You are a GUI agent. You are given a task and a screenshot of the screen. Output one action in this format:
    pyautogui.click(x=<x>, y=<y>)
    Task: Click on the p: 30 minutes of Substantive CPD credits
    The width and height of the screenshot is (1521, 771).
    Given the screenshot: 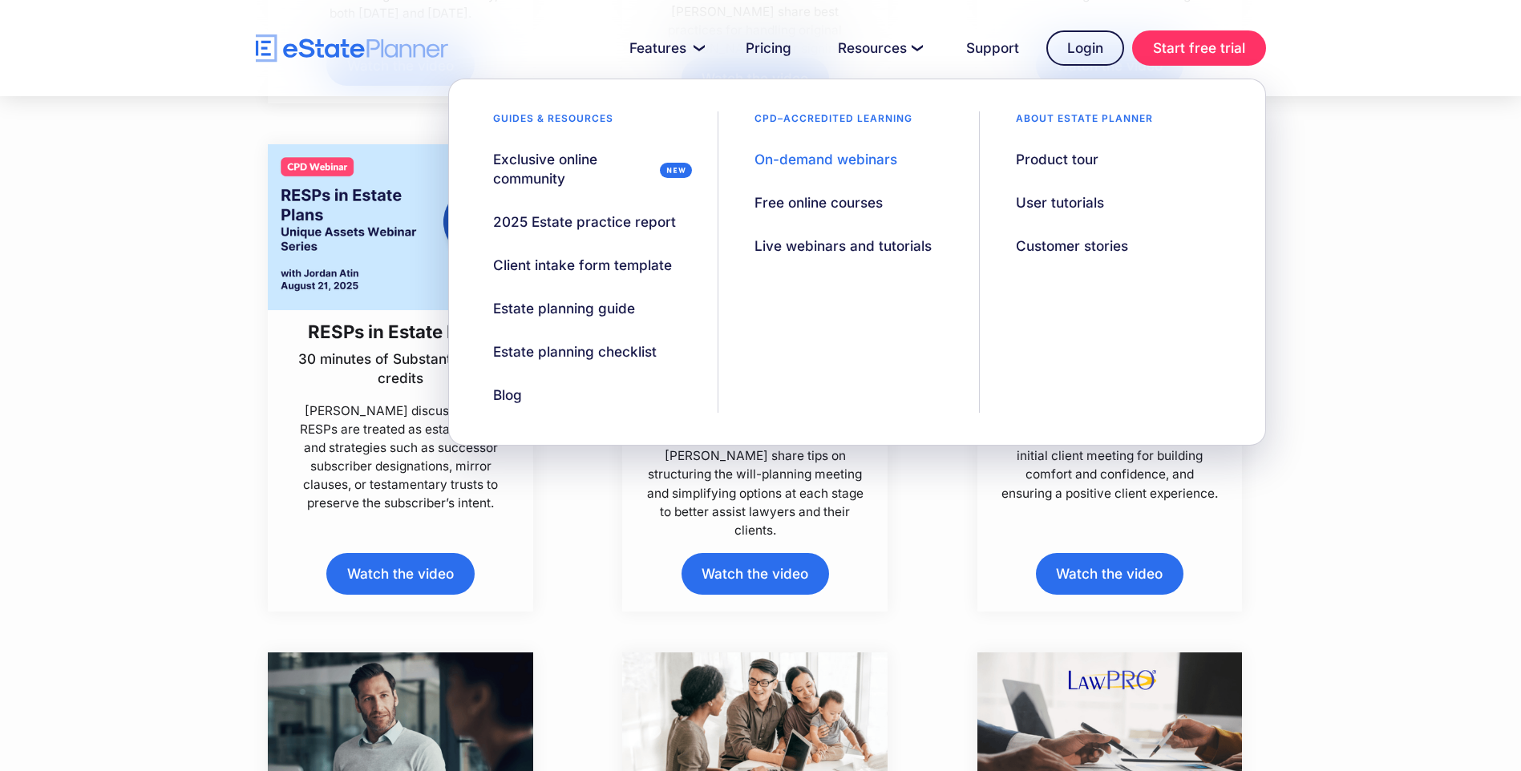 What is the action you would take?
    pyautogui.click(x=401, y=369)
    